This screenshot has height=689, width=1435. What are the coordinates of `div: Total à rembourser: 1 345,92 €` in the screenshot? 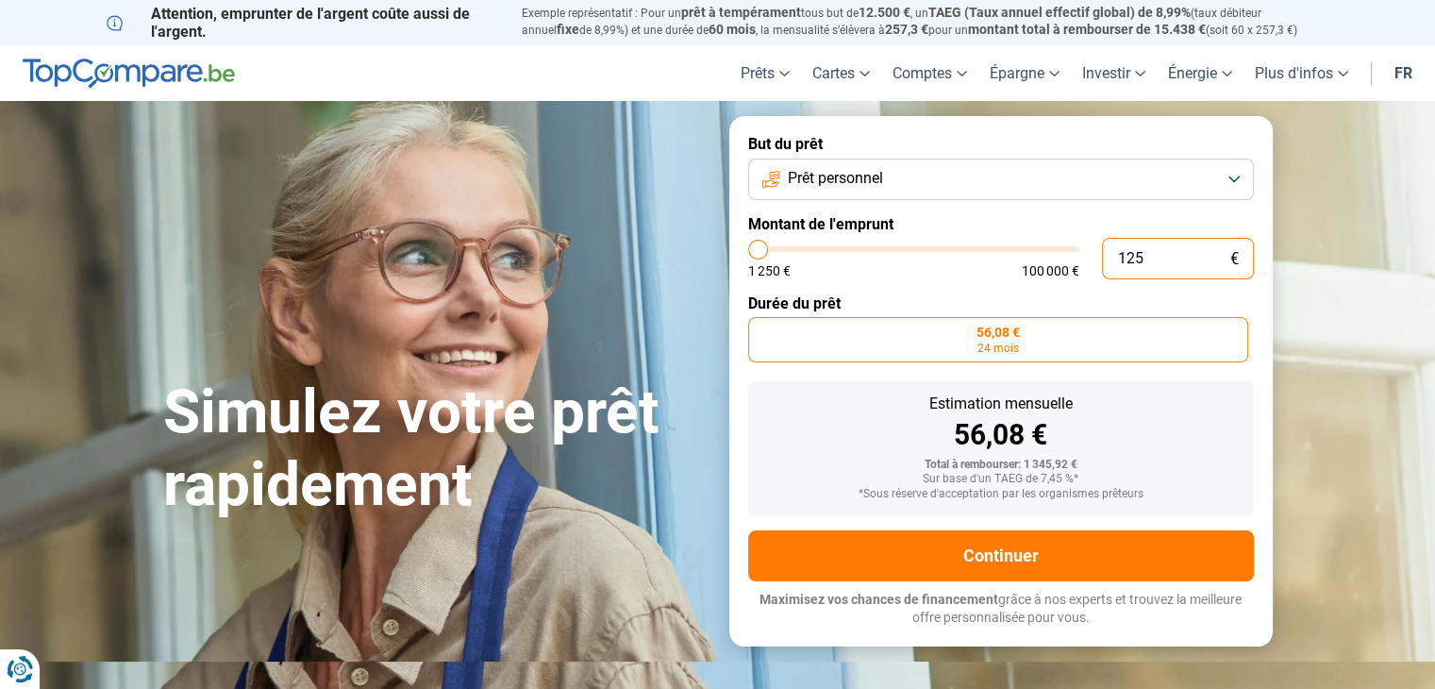 It's located at (1001, 465).